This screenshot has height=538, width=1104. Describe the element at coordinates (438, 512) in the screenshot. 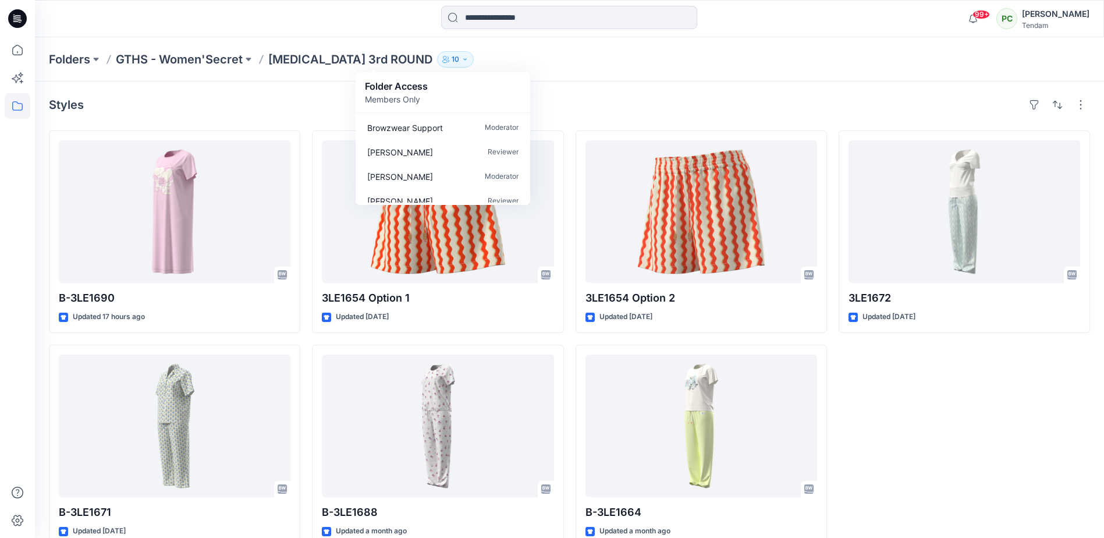

I see `p: B-3LE1688` at that location.